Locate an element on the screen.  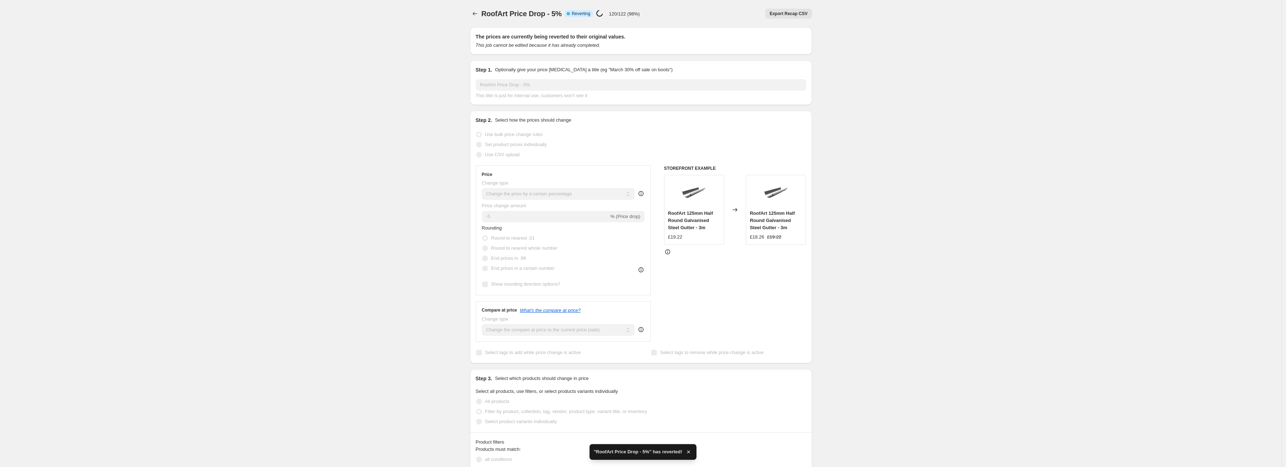
h3: Price is located at coordinates (487, 175).